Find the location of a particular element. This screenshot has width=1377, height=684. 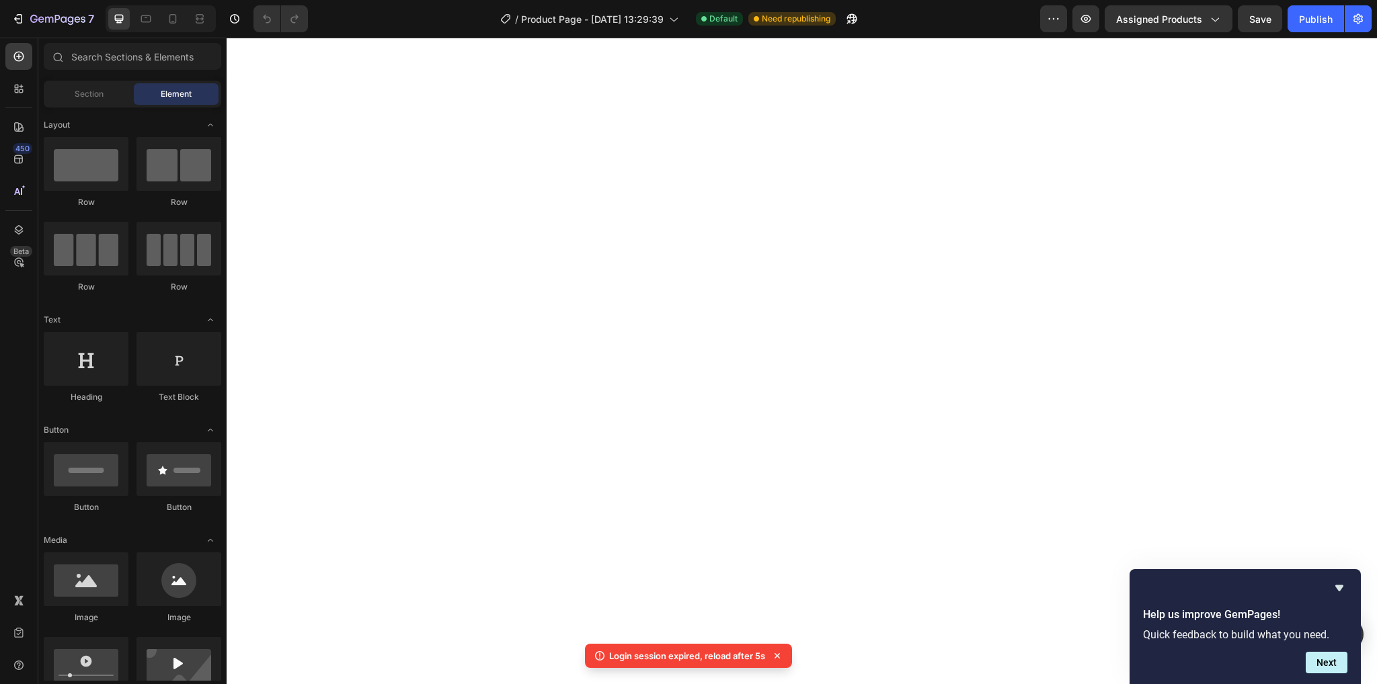

input: Search Sections & Elements is located at coordinates (132, 56).